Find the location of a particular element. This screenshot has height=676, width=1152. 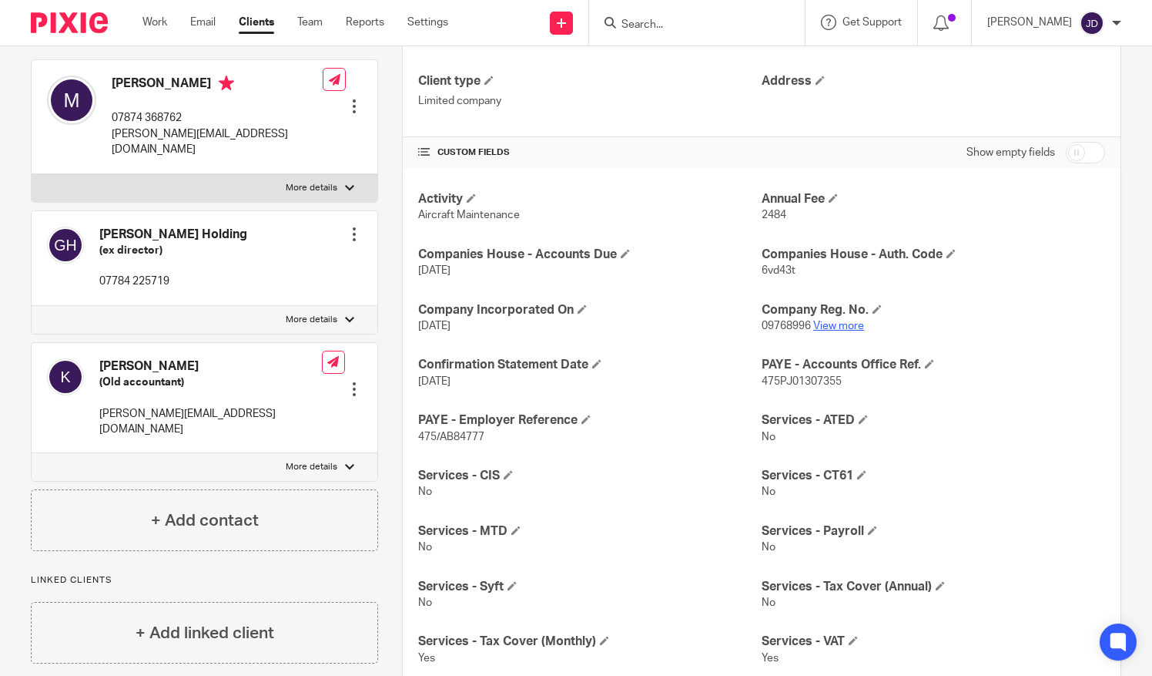

h4: Activity is located at coordinates (590, 199).